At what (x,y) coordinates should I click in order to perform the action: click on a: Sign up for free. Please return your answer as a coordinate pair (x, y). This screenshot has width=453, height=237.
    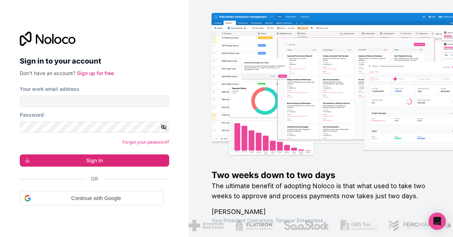
    Looking at the image, I should click on (95, 73).